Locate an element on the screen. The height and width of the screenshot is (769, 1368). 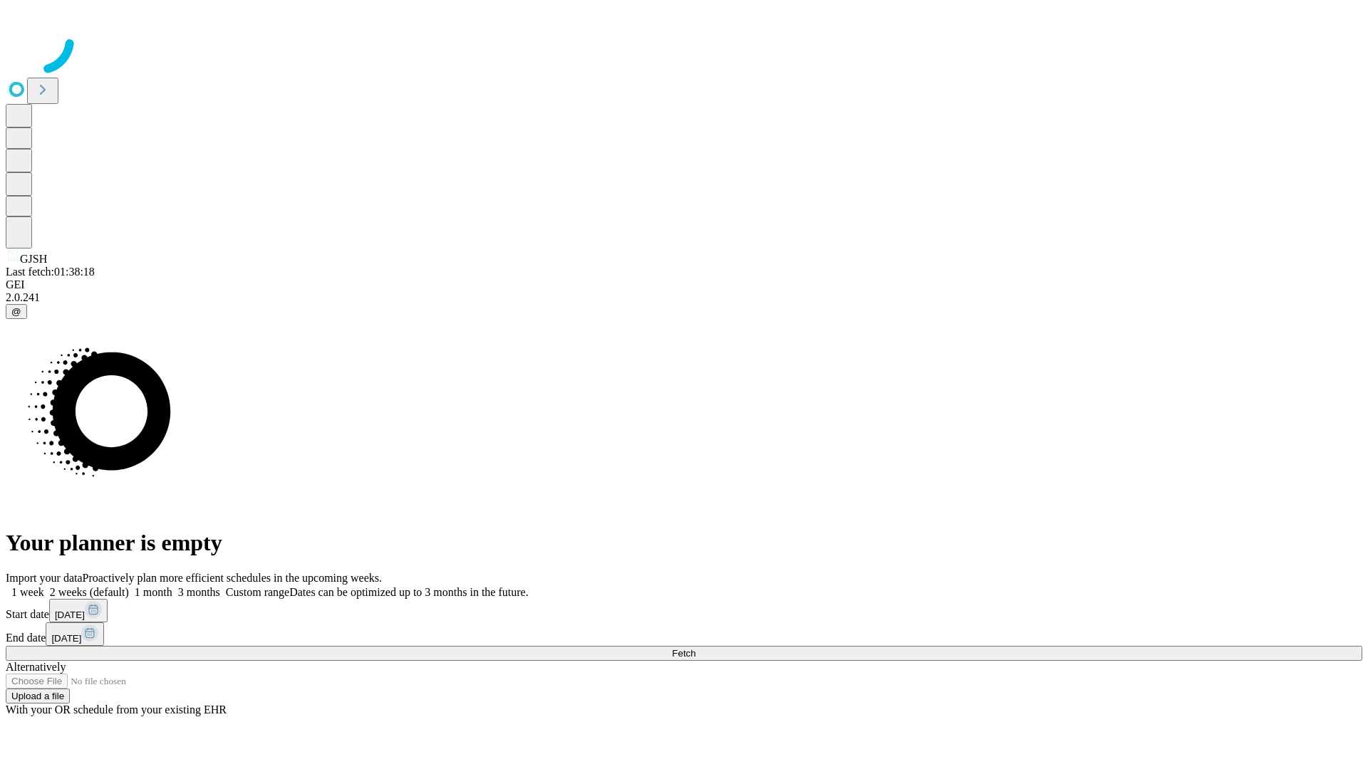
span: Custom range is located at coordinates (257, 592).